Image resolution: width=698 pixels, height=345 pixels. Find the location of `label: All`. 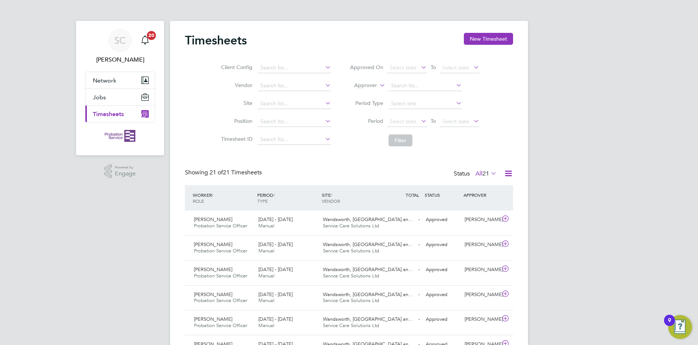

label: All is located at coordinates (486, 173).